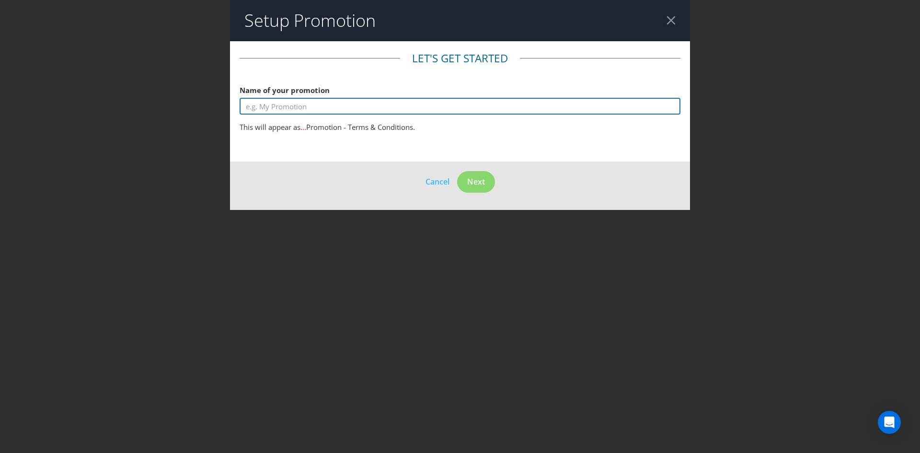  Describe the element at coordinates (285, 90) in the screenshot. I see `span: Name of your promotion` at that location.